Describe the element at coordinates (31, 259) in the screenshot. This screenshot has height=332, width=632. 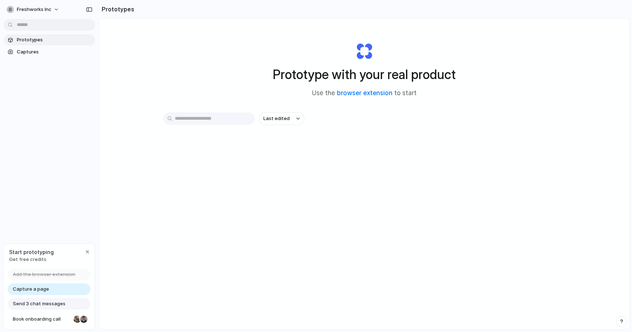
I see `span: Get free credits` at that location.